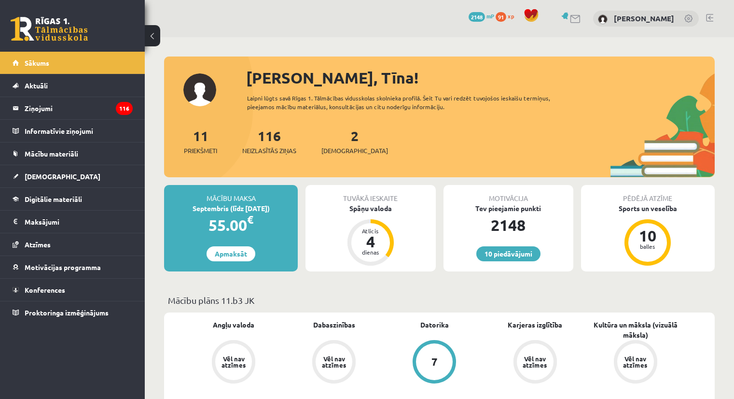 The width and height of the screenshot is (734, 399). What do you see at coordinates (647, 246) in the screenshot?
I see `div: balles` at bounding box center [647, 246].